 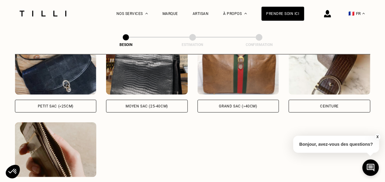 What do you see at coordinates (377, 137) in the screenshot?
I see `button: X` at bounding box center [377, 137].